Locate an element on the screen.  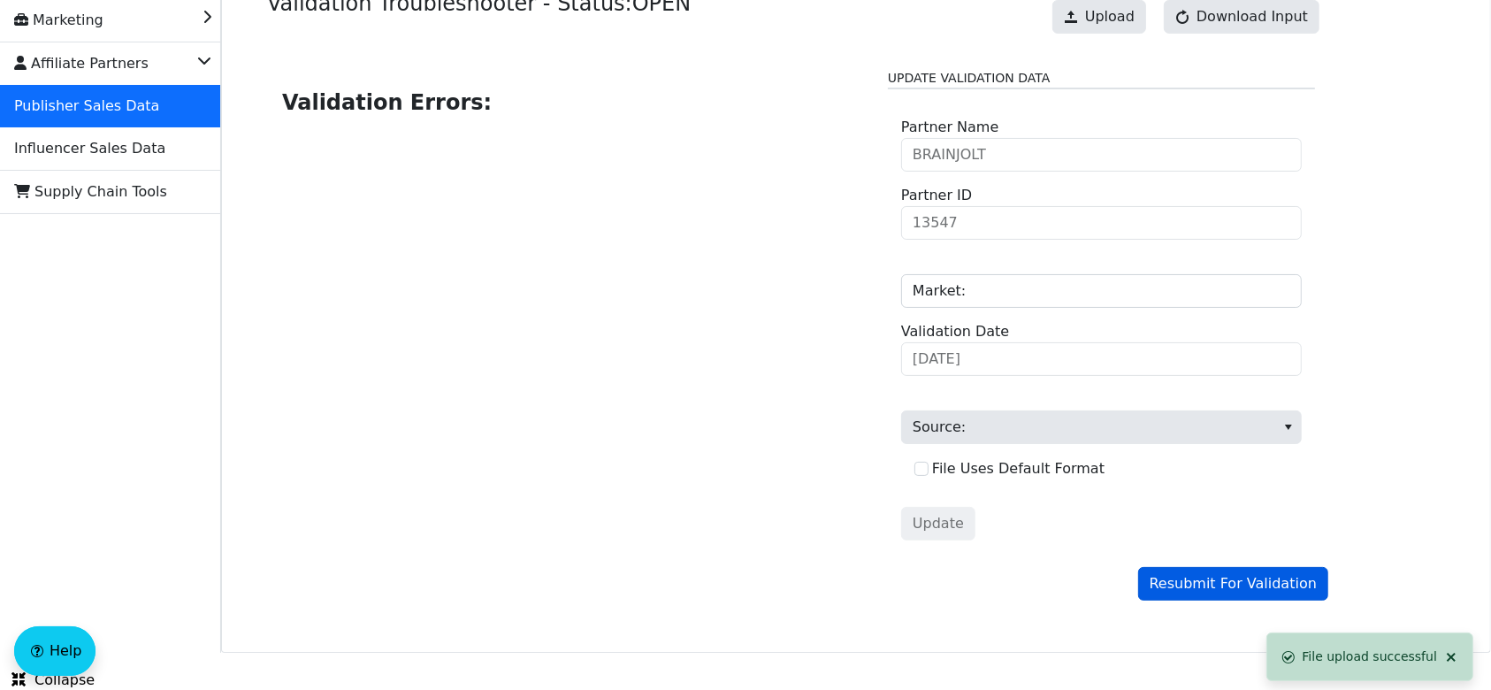
span: Publisher Sales Data is located at coordinates (87, 106).